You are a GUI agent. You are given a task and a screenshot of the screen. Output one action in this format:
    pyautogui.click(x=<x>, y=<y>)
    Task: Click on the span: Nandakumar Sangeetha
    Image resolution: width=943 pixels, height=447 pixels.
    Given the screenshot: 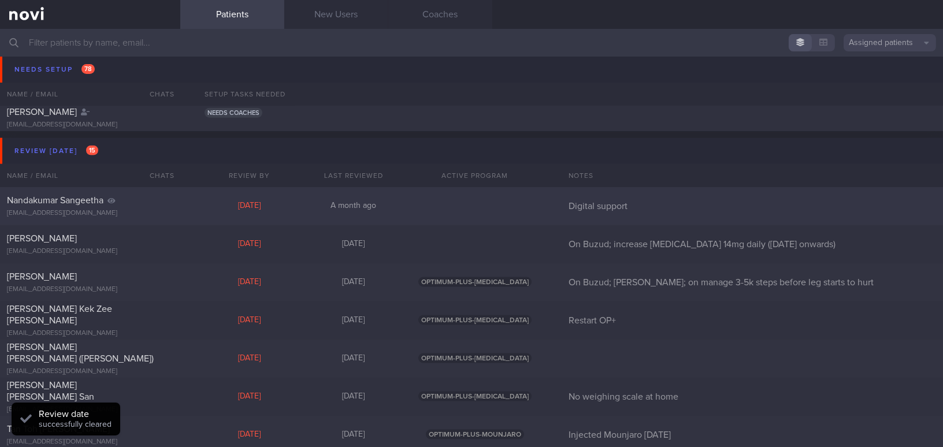 What is the action you would take?
    pyautogui.click(x=55, y=200)
    